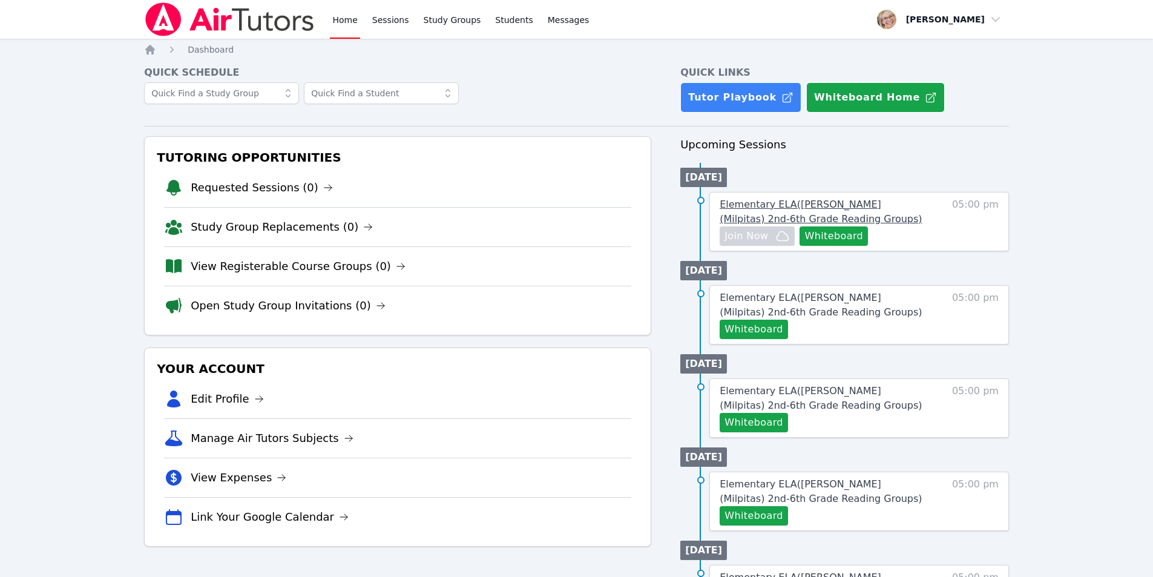  What do you see at coordinates (398, 157) in the screenshot?
I see `h3: Tutoring Opportunities` at bounding box center [398, 157].